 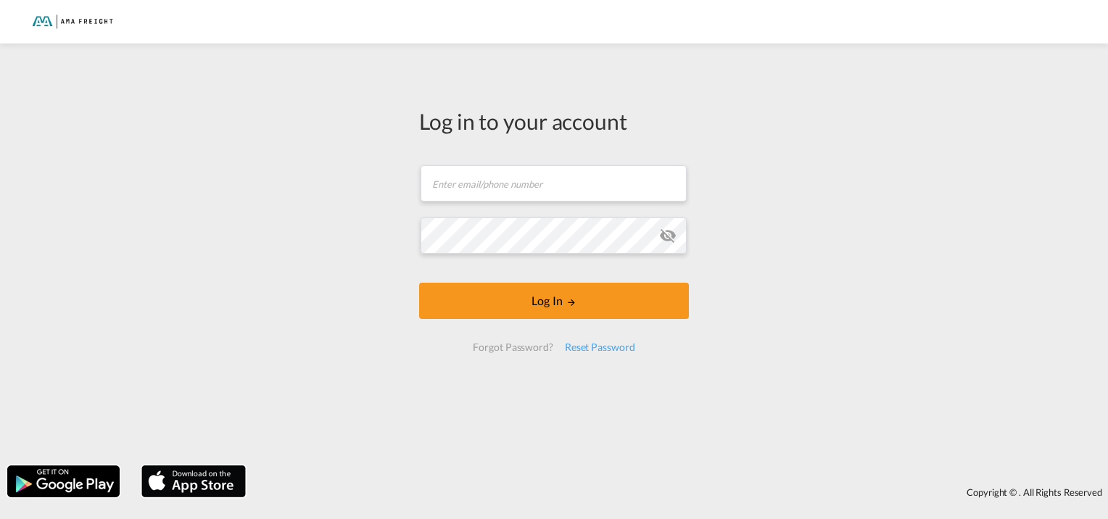 What do you see at coordinates (554, 301) in the screenshot?
I see `button: LOGIN` at bounding box center [554, 301].